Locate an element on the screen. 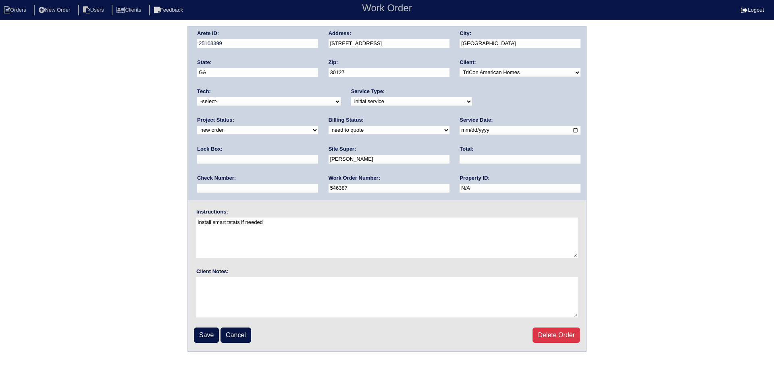 The height and width of the screenshot is (367, 774). a: New Order is located at coordinates (55, 10).